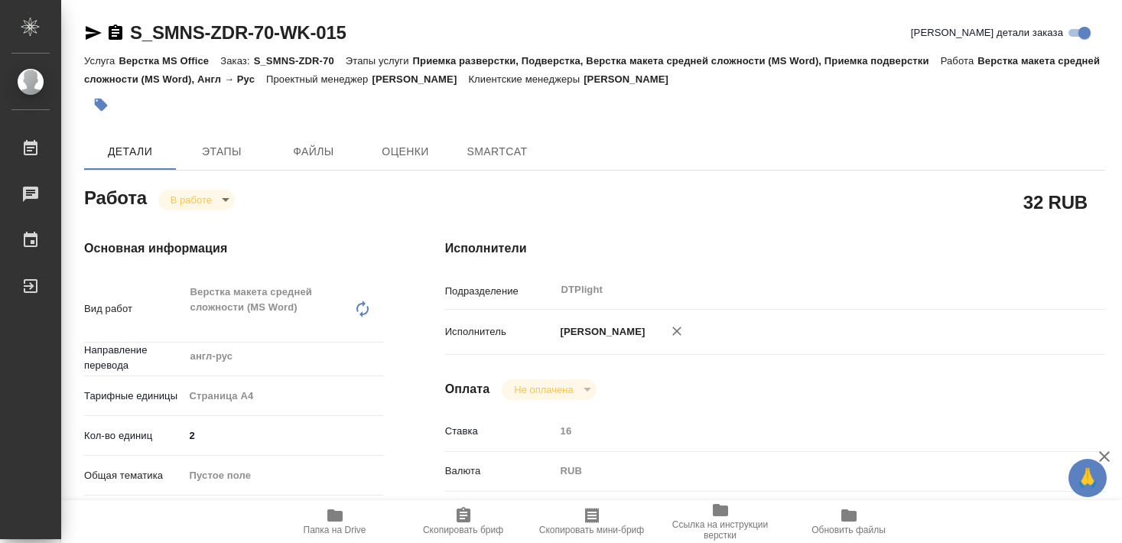  What do you see at coordinates (134, 436) in the screenshot?
I see `p: Кол-во единиц` at bounding box center [134, 436].